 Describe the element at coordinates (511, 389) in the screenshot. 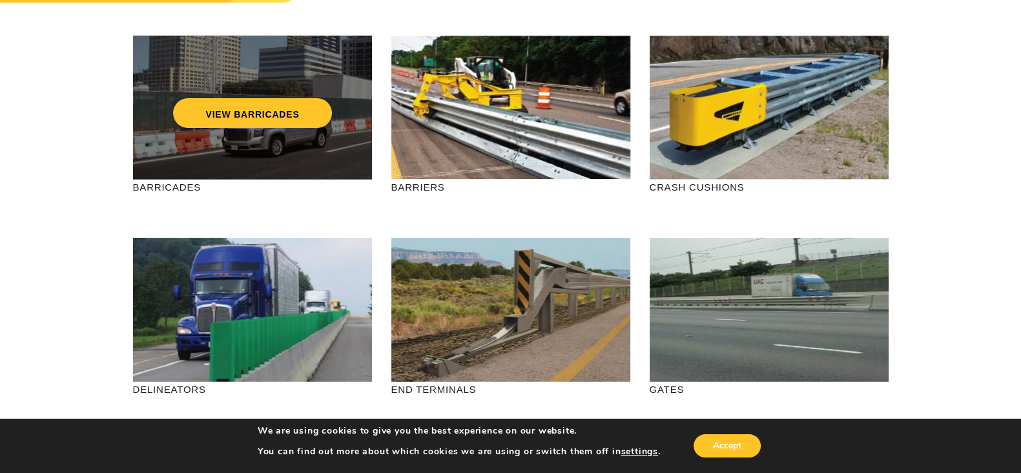

I see `p: END TERMINALS` at that location.